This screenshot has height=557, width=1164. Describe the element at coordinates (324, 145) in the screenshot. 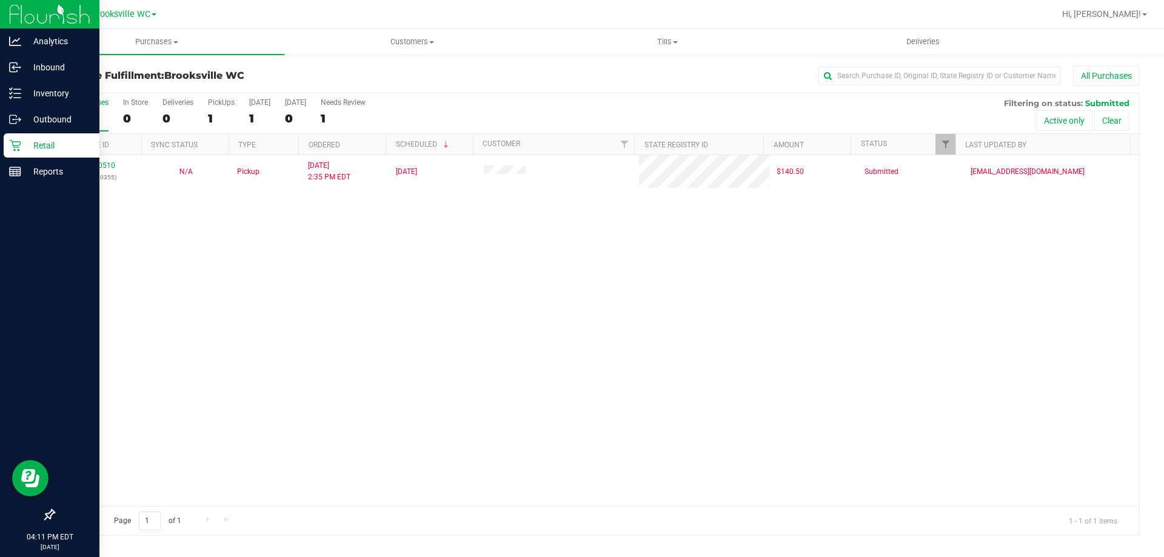

I see `a: Ordered` at that location.